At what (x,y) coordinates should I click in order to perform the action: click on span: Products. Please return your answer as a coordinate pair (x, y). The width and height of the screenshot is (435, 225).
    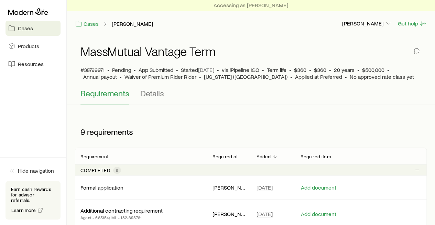
    Looking at the image, I should click on (29, 46).